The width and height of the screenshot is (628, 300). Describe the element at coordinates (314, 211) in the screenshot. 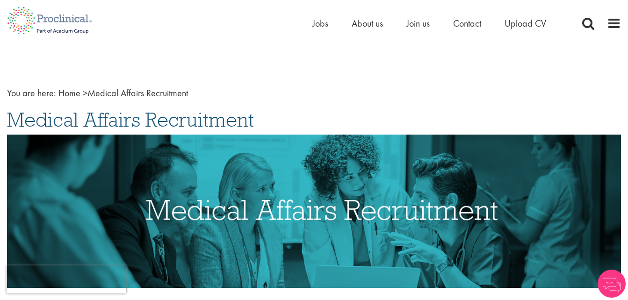

I see `img: Medical Affairs Recruitment` at that location.